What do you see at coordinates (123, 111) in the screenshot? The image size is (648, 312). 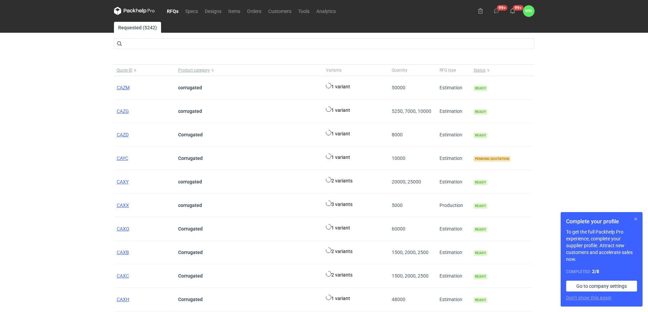 I see `a: CAZG` at bounding box center [123, 111].